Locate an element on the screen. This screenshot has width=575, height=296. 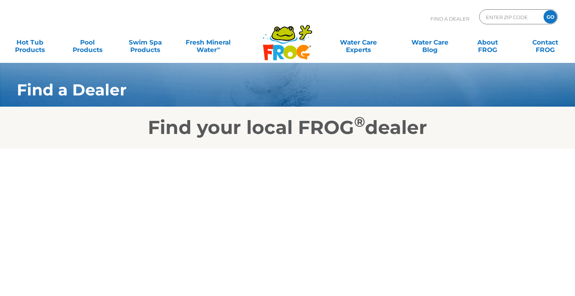
a: Hot TubProducts is located at coordinates (30, 42).